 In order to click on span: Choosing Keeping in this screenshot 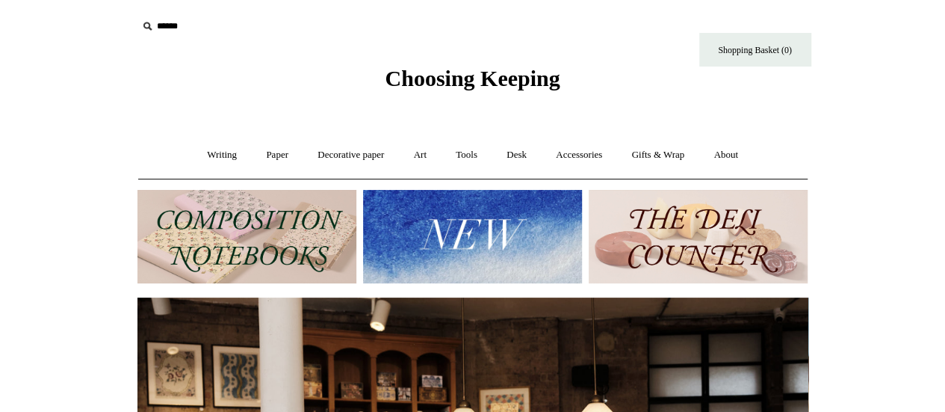, I will do `click(472, 78)`.